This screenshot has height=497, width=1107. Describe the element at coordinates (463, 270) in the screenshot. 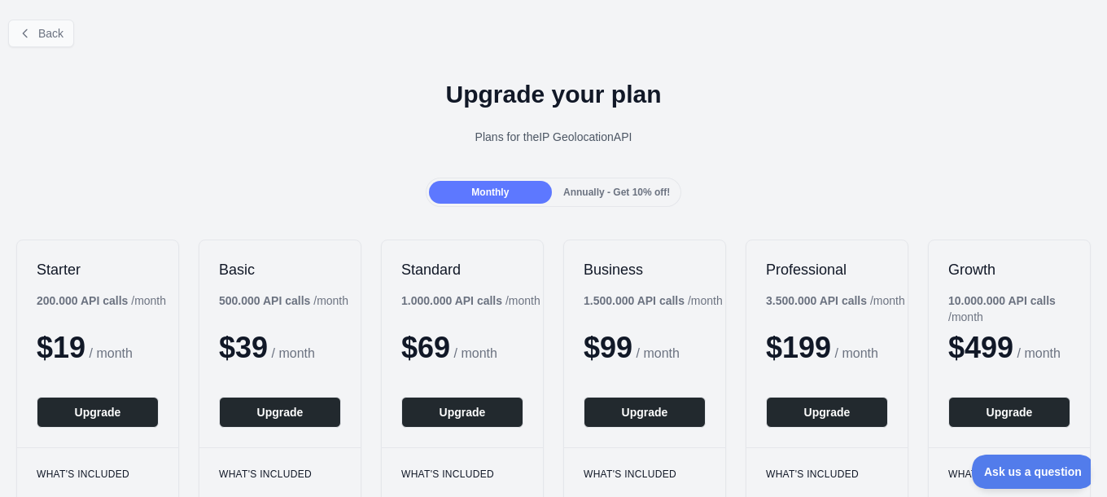

I see `h2: Standard` at that location.